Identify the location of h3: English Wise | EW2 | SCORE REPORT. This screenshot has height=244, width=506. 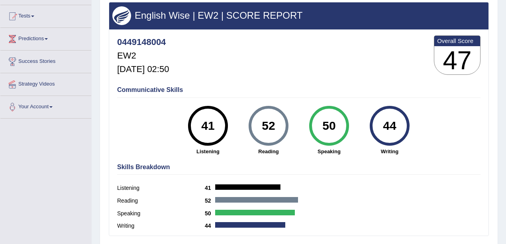
(299, 16).